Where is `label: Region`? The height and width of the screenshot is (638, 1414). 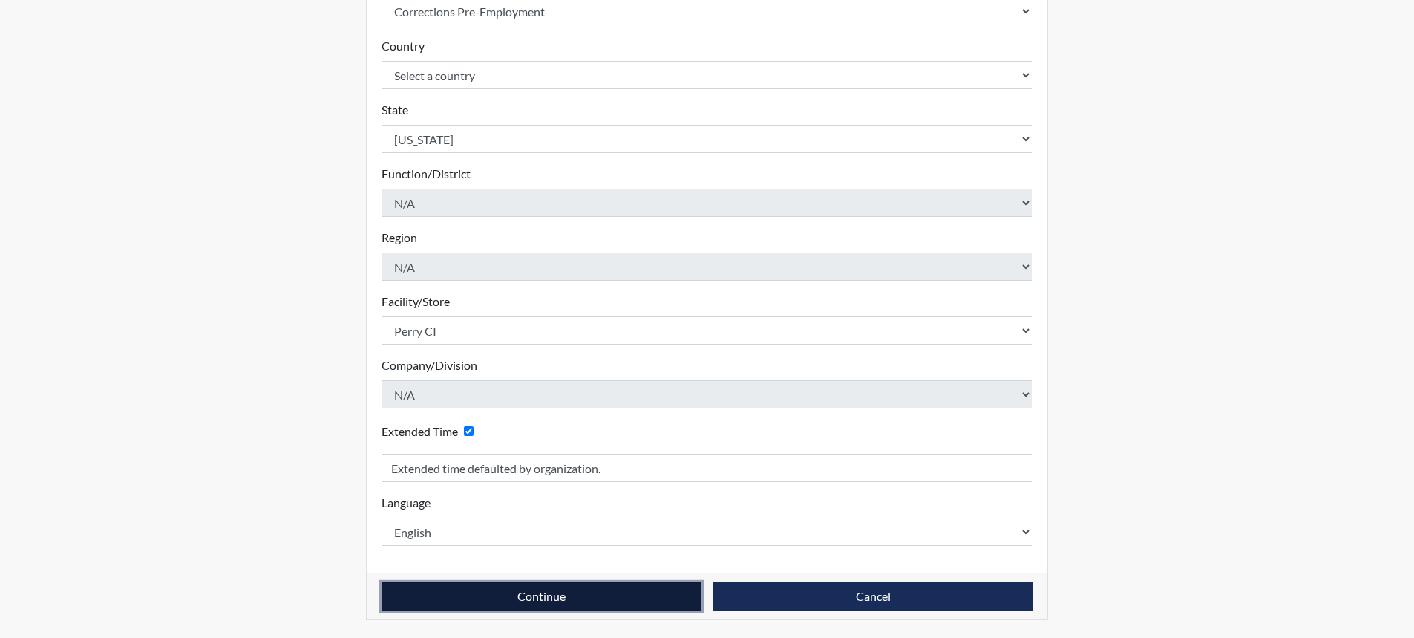 label: Region is located at coordinates (399, 238).